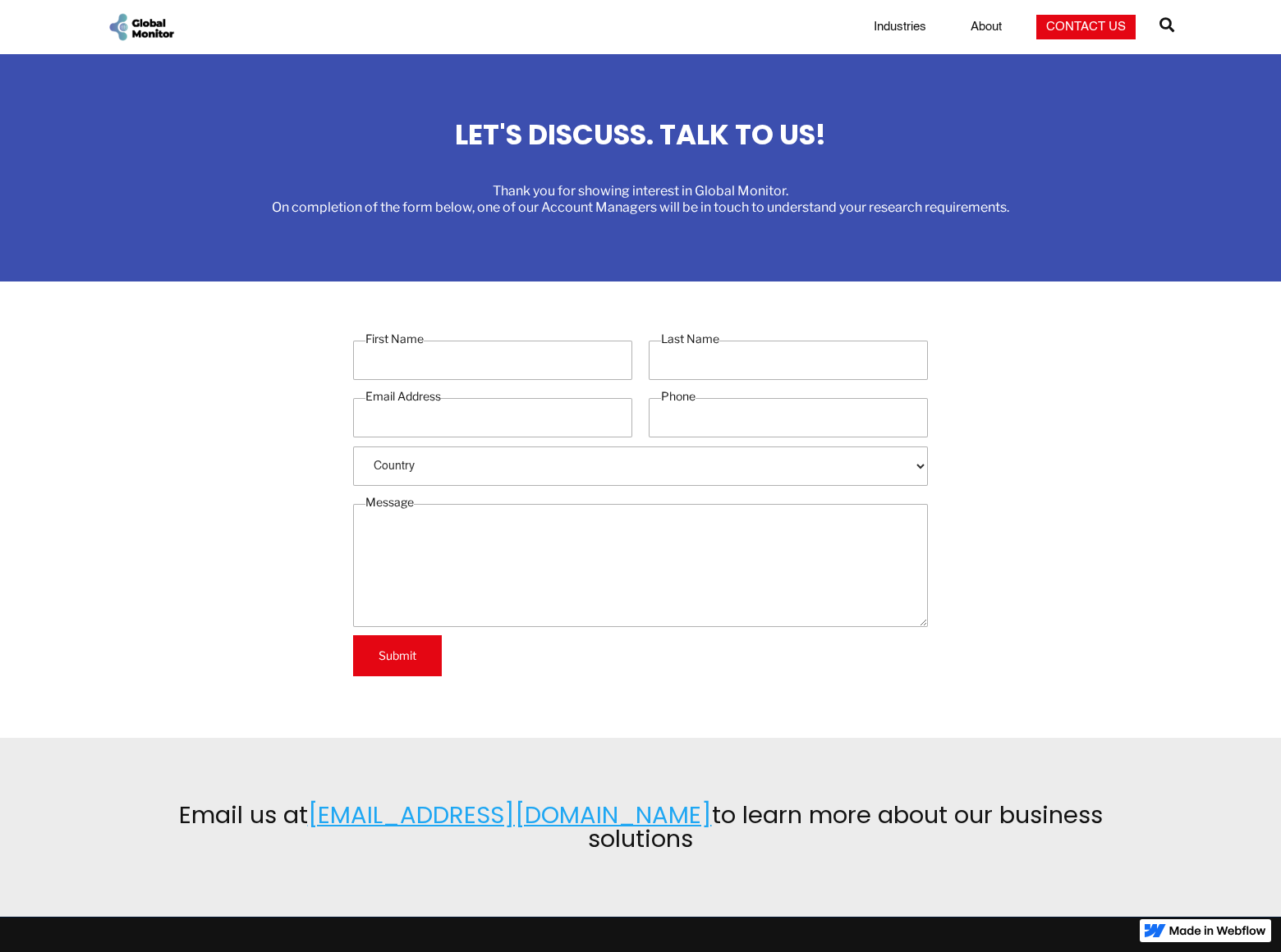 The image size is (1281, 952). What do you see at coordinates (1086, 28) in the screenshot?
I see `a: Contact Us` at bounding box center [1086, 28].